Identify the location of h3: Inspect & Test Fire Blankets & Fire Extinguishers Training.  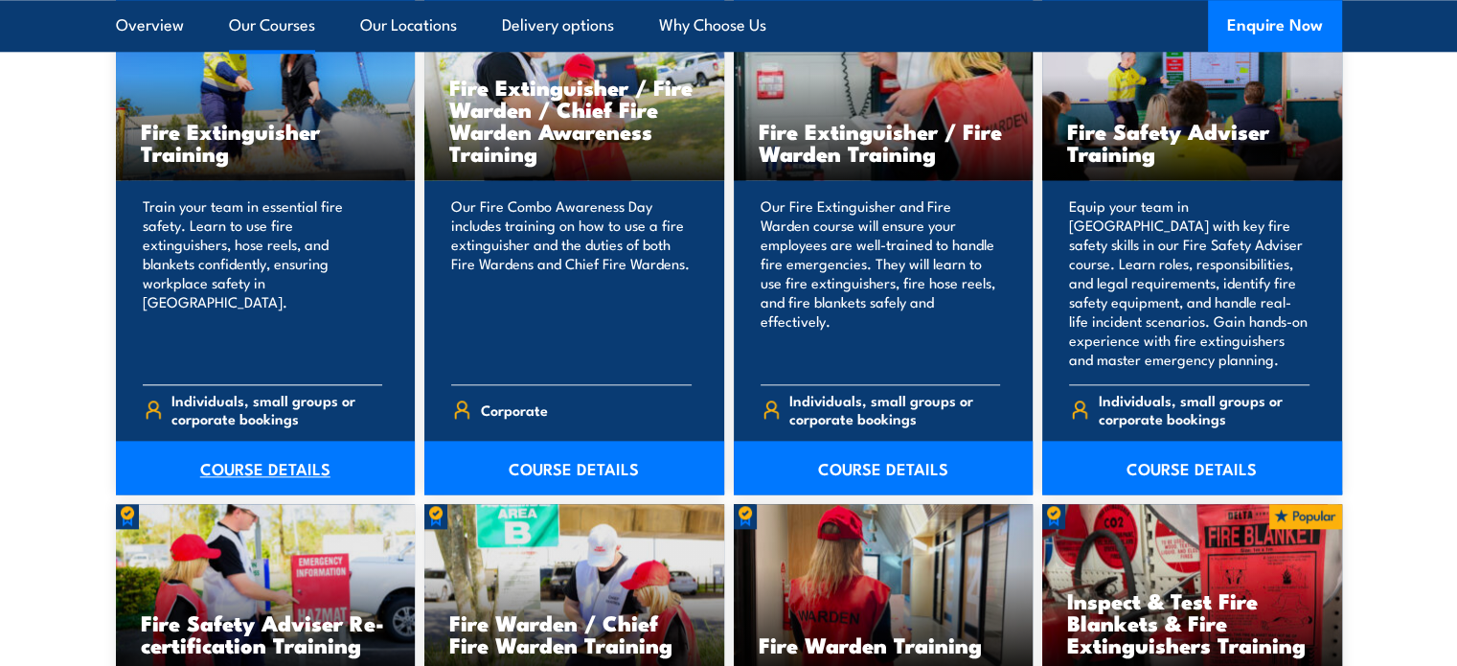
(1191, 621).